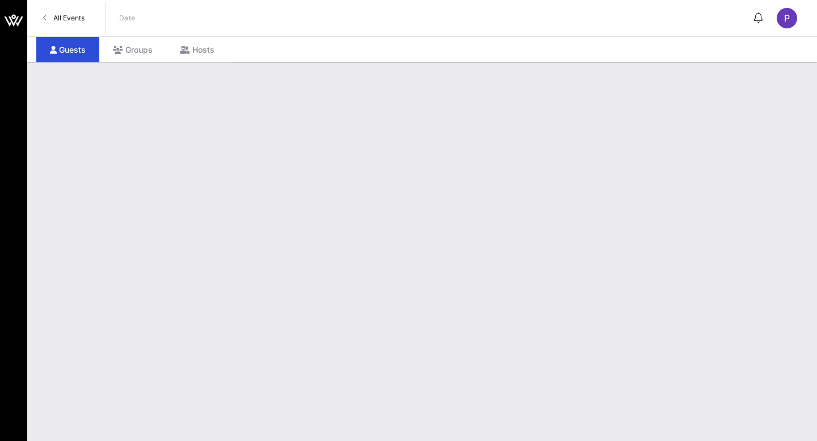  What do you see at coordinates (64, 18) in the screenshot?
I see `a: All Events` at bounding box center [64, 18].